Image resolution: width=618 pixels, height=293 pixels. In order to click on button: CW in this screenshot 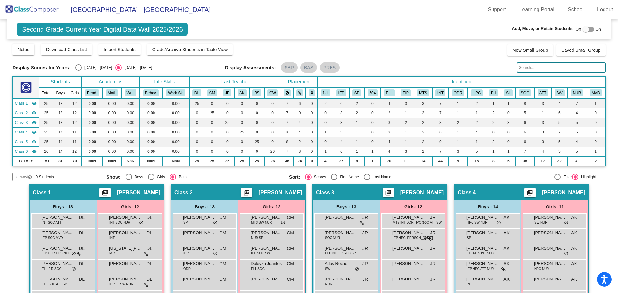, I will do `click(272, 93)`.